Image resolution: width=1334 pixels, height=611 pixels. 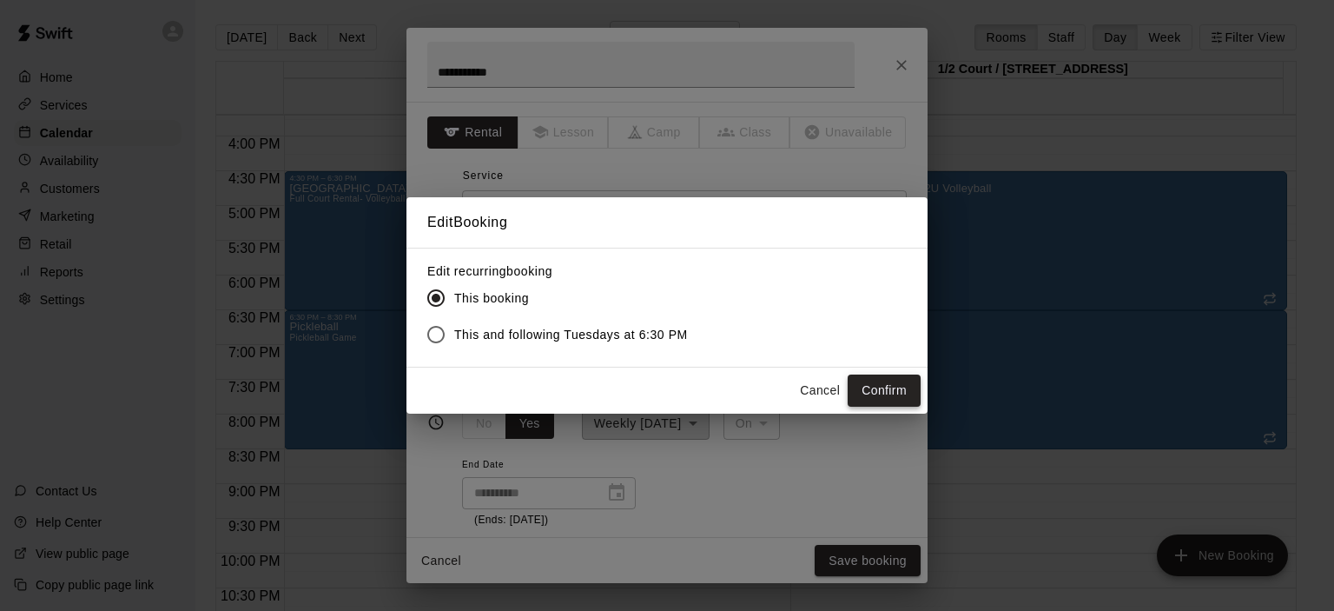 I want to click on span: This booking, so click(x=492, y=298).